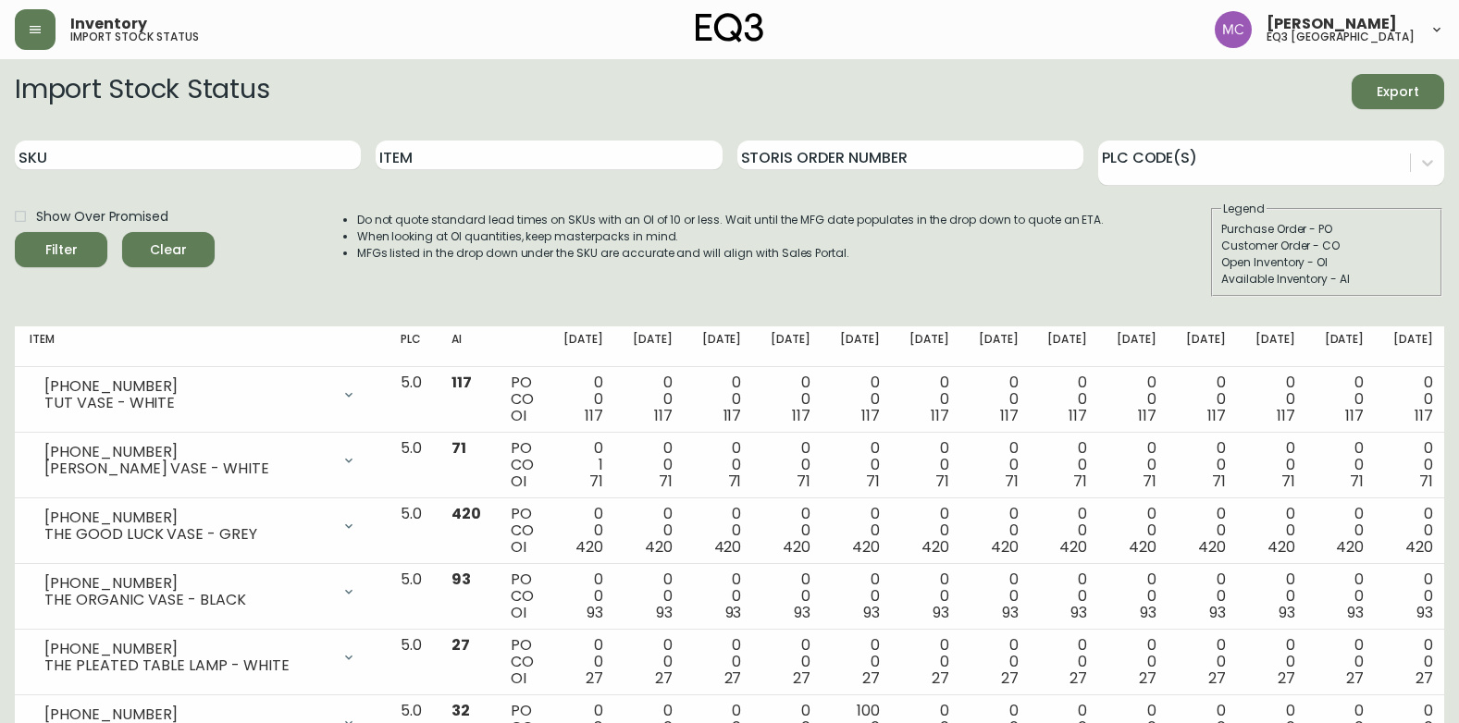 Image resolution: width=1459 pixels, height=723 pixels. Describe the element at coordinates (108, 24) in the screenshot. I see `span: Inventory` at that location.